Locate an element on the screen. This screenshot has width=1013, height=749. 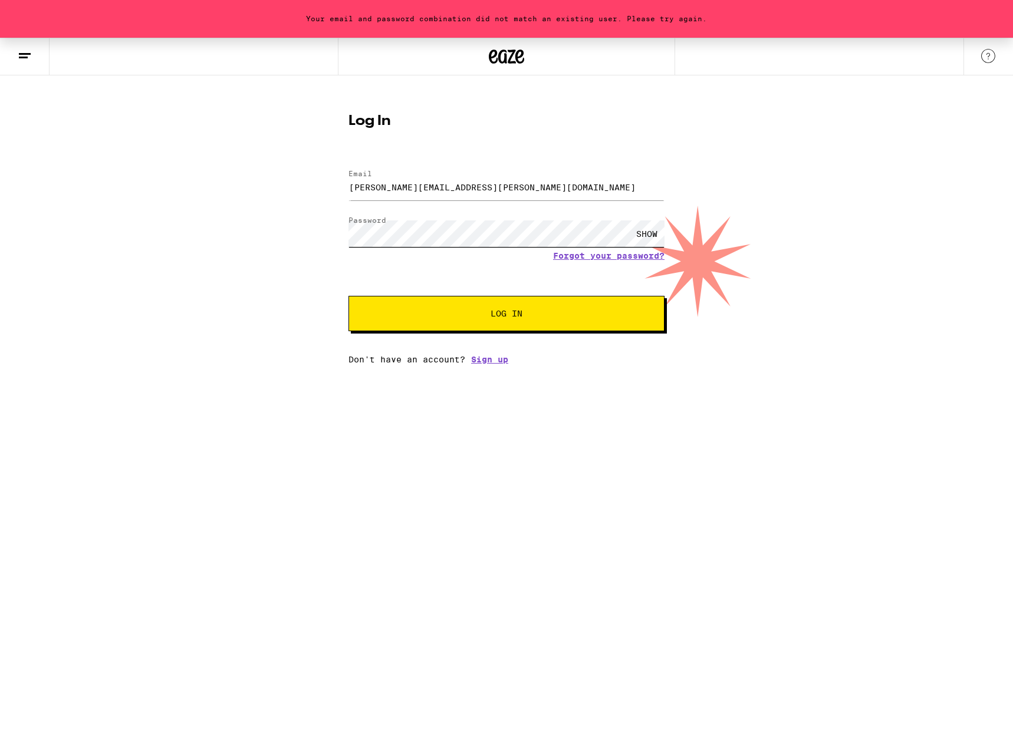
div: Don't have an account? is located at coordinates (506, 360).